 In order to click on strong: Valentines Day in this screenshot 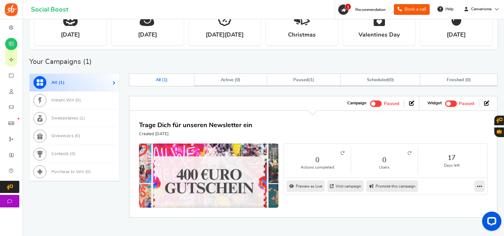, I will do `click(379, 35)`.